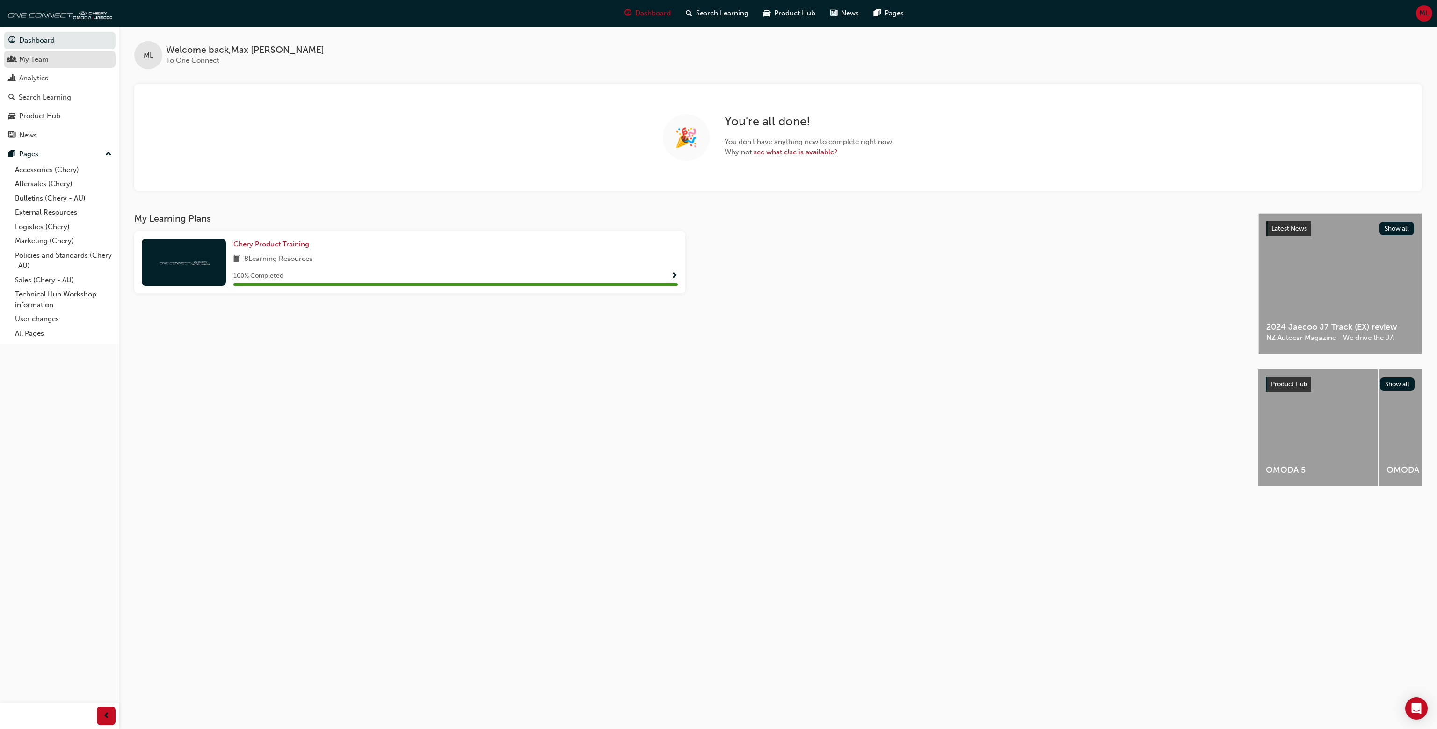 The height and width of the screenshot is (729, 1437). I want to click on span: chart-icon, so click(12, 79).